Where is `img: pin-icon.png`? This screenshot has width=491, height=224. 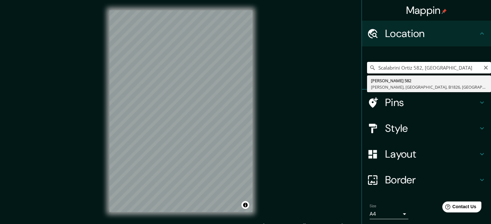
img: pin-icon.png is located at coordinates (444, 11).